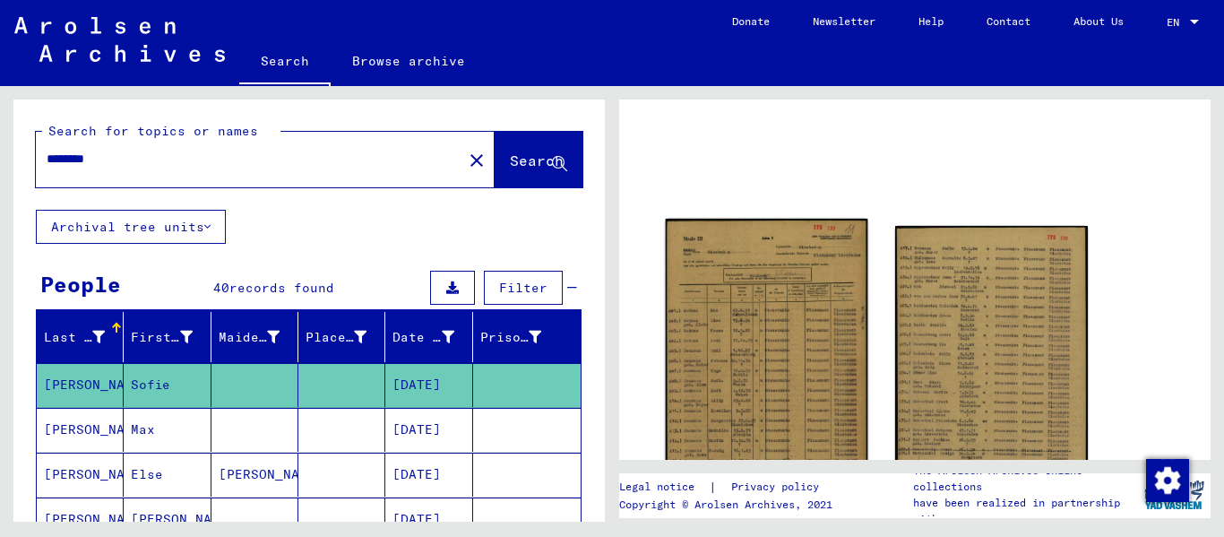 The image size is (1224, 537). I want to click on mat-cell: Sofie, so click(167, 384).